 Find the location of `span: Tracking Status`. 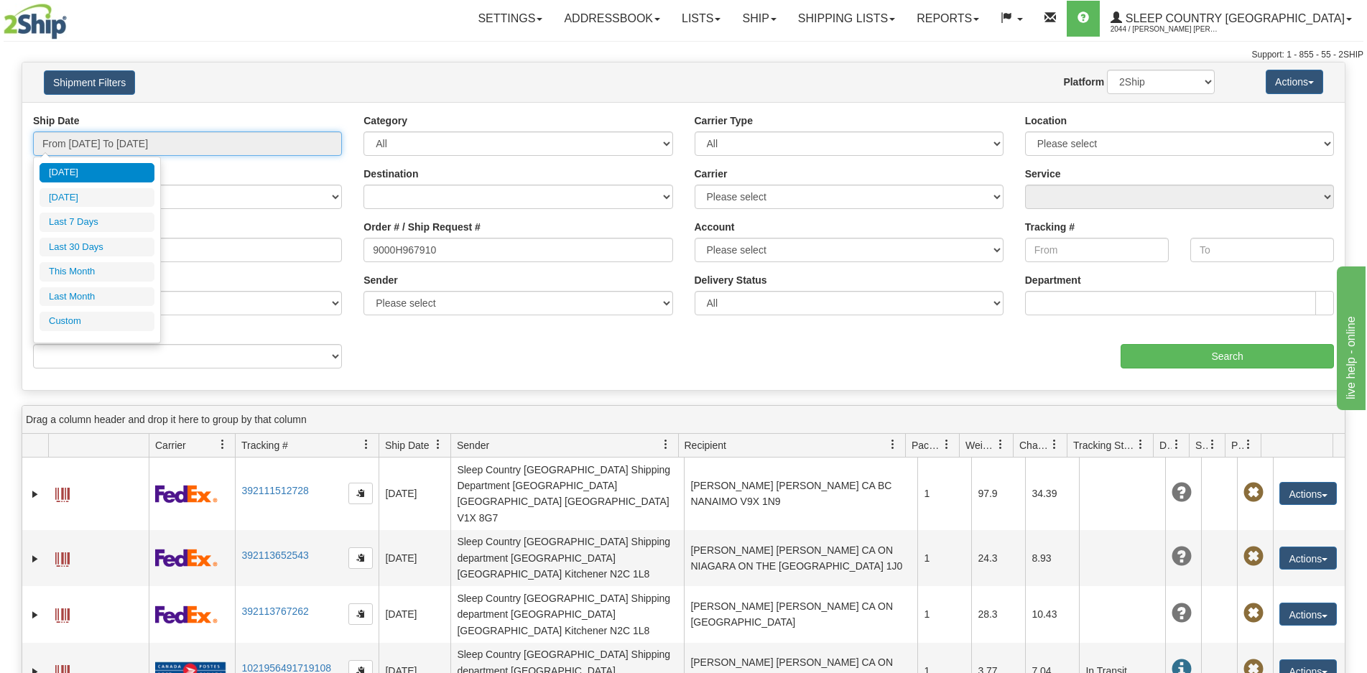

span: Tracking Status is located at coordinates (1104, 445).